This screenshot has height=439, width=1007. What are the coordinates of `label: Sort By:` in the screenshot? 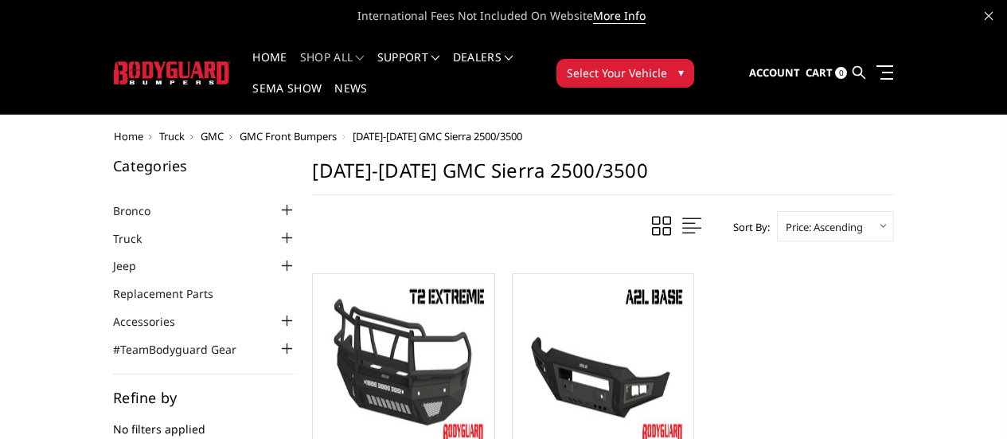 It's located at (747, 227).